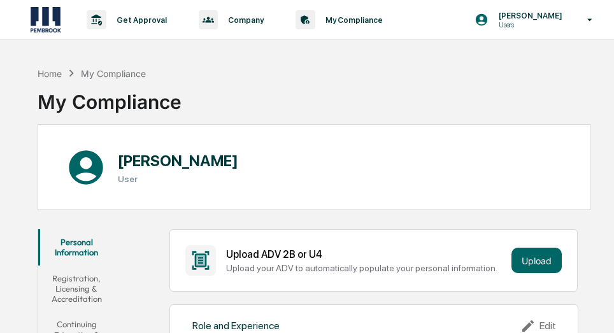 This screenshot has width=614, height=333. What do you see at coordinates (178, 179) in the screenshot?
I see `h3: User` at bounding box center [178, 179].